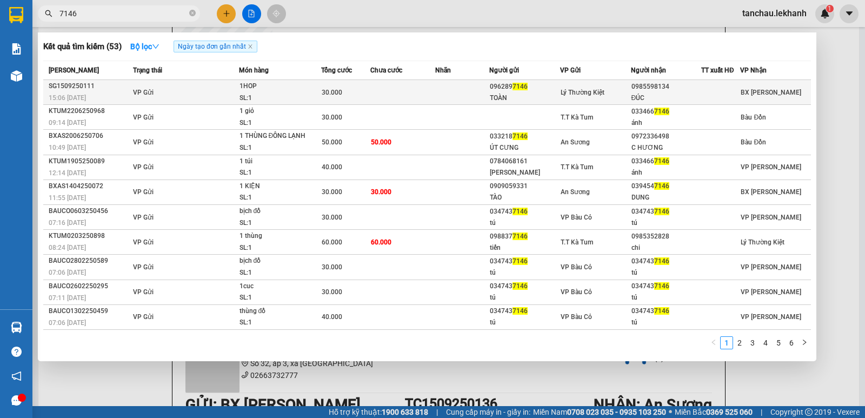 This screenshot has height=418, width=865. What do you see at coordinates (280, 311) in the screenshot?
I see `div: thùng đồ` at bounding box center [280, 311].